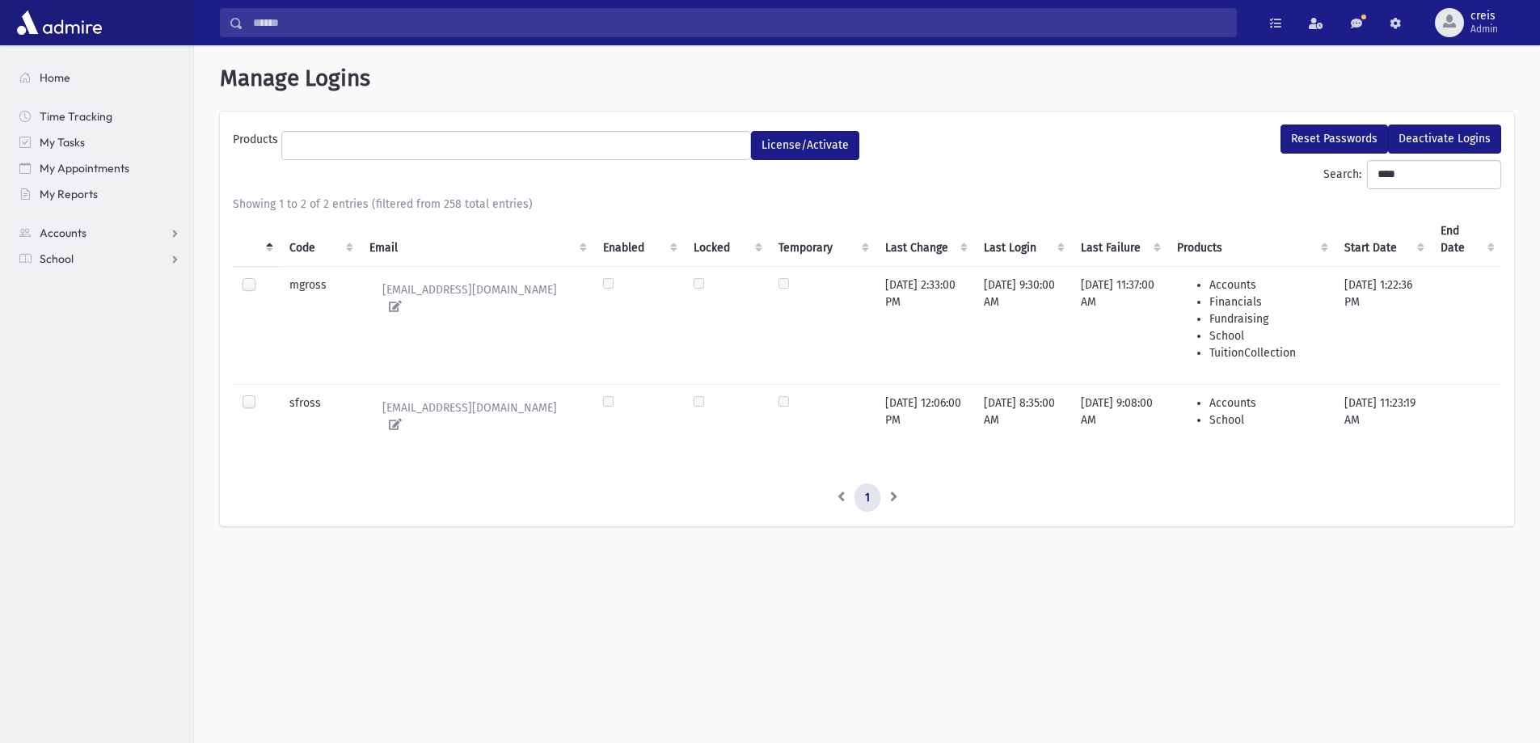 Image resolution: width=1540 pixels, height=743 pixels. Describe the element at coordinates (1445, 139) in the screenshot. I see `button: Deactivate Logins` at that location.